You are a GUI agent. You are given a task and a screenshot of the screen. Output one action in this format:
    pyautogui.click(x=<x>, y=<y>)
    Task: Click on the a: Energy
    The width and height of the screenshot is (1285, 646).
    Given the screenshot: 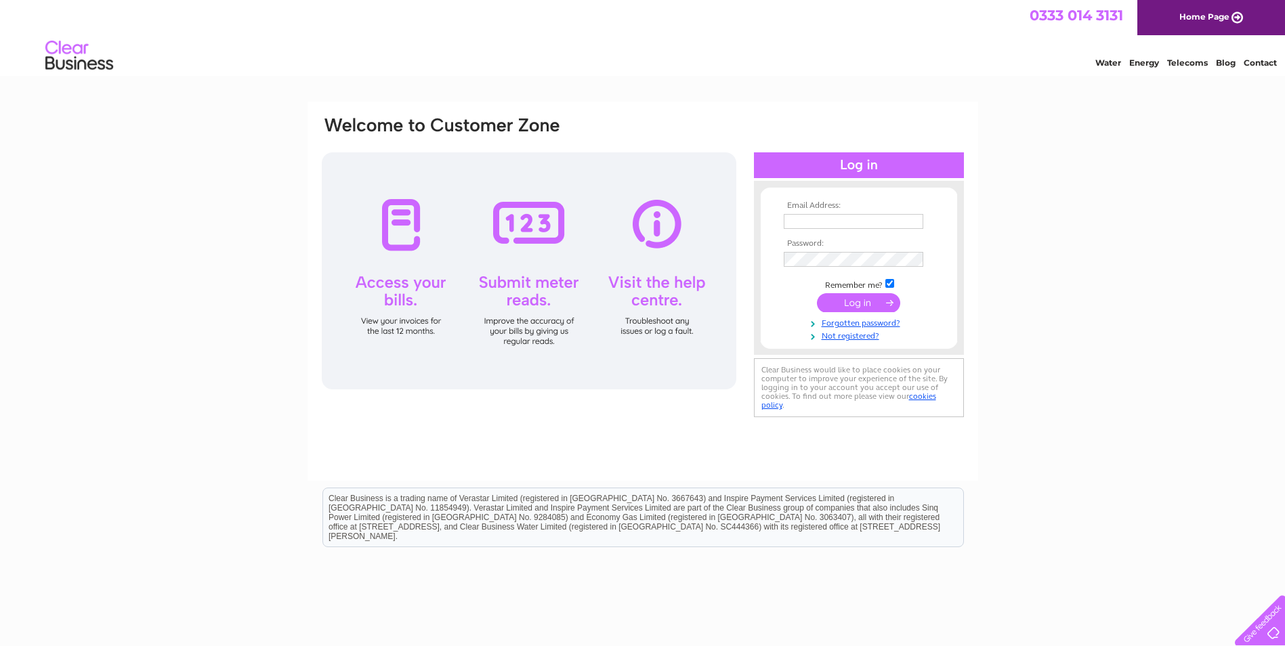 What is the action you would take?
    pyautogui.click(x=1144, y=62)
    